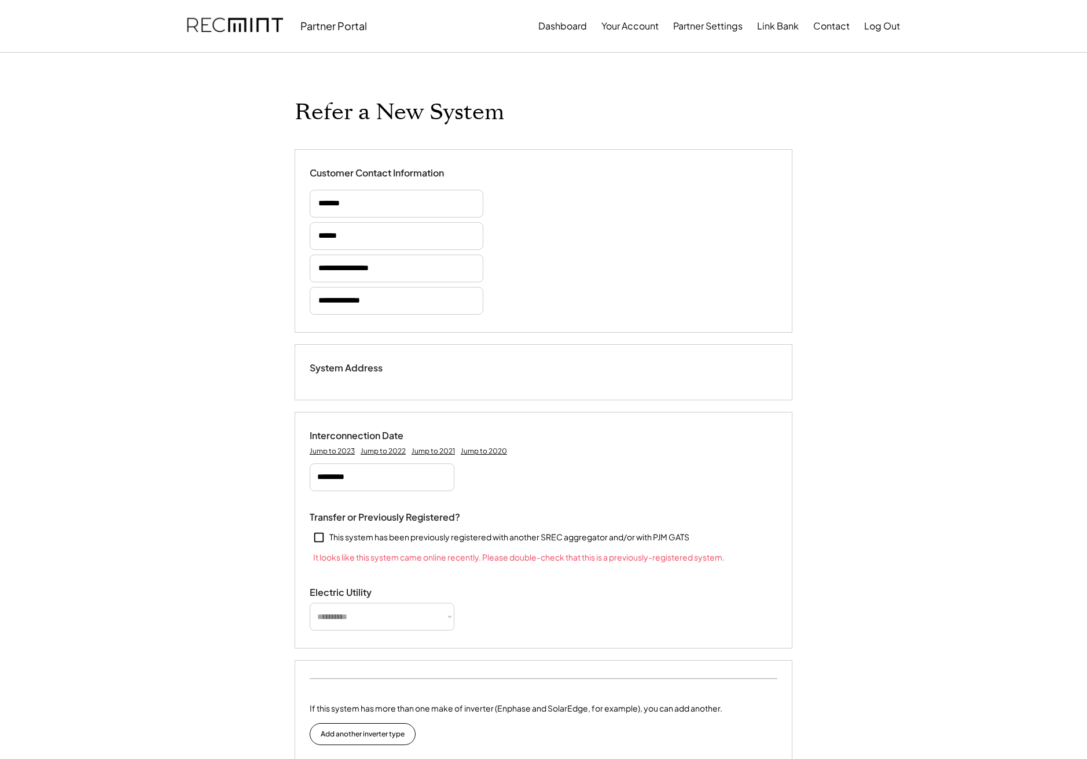 This screenshot has height=759, width=1087. What do you see at coordinates (630, 26) in the screenshot?
I see `button: Your Account` at bounding box center [630, 26].